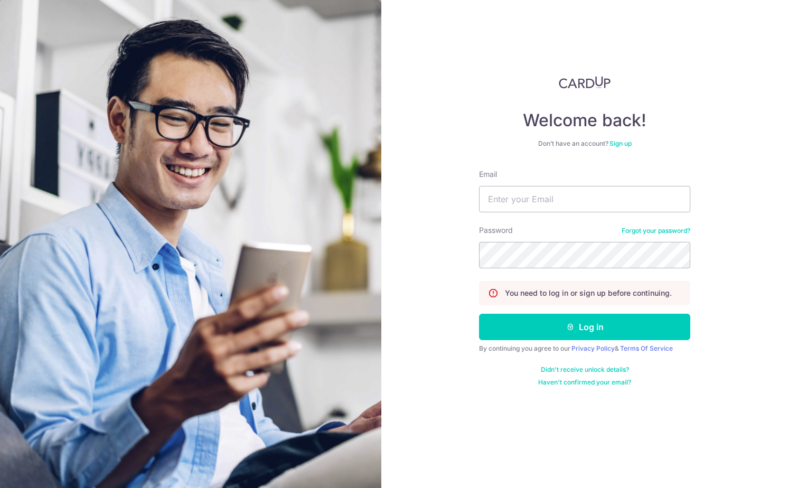 This screenshot has height=488, width=788. What do you see at coordinates (584, 120) in the screenshot?
I see `h4: Welcome back!` at bounding box center [584, 120].